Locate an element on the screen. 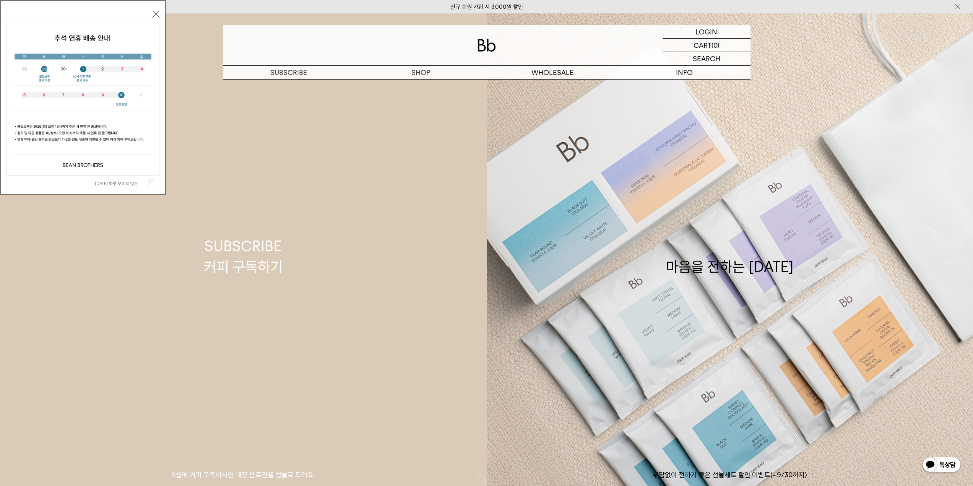 This screenshot has width=973, height=486. p: LOGIN is located at coordinates (706, 32).